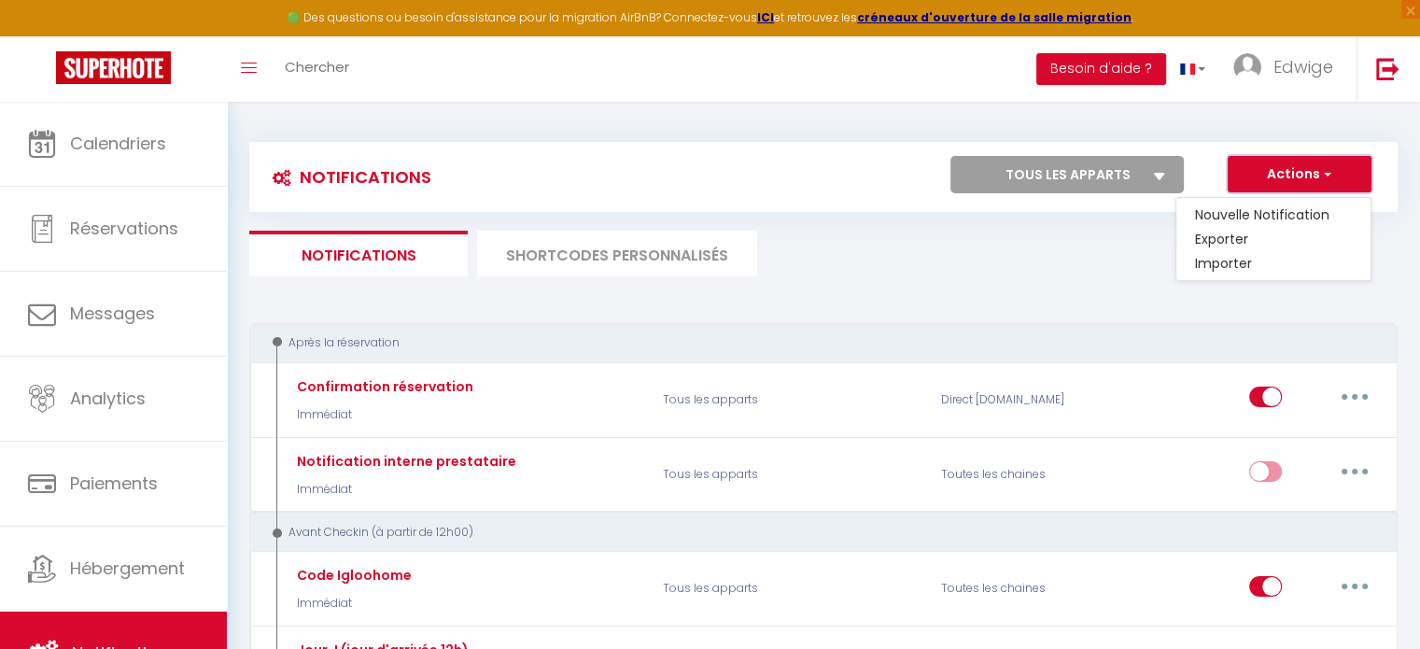 This screenshot has height=649, width=1420. What do you see at coordinates (1288, 69) in the screenshot?
I see `a: ... Edwige` at bounding box center [1288, 69].